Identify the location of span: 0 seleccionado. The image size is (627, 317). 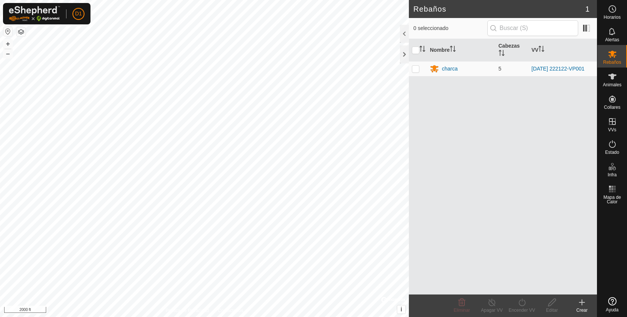
(450, 28).